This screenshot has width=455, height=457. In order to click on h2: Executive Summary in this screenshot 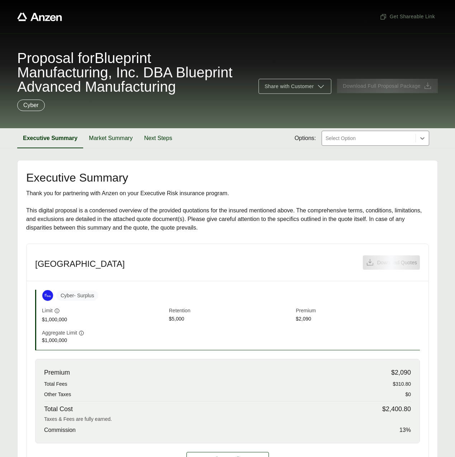, I will do `click(227, 178)`.